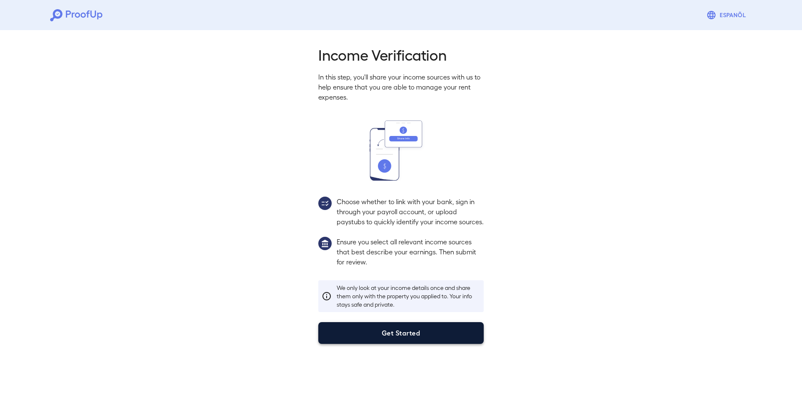 This screenshot has width=802, height=415. What do you see at coordinates (410, 211) in the screenshot?
I see `p: Choose whether to link with your bank, sign in through your payroll account, or upload paystubs t...` at bounding box center [410, 211].